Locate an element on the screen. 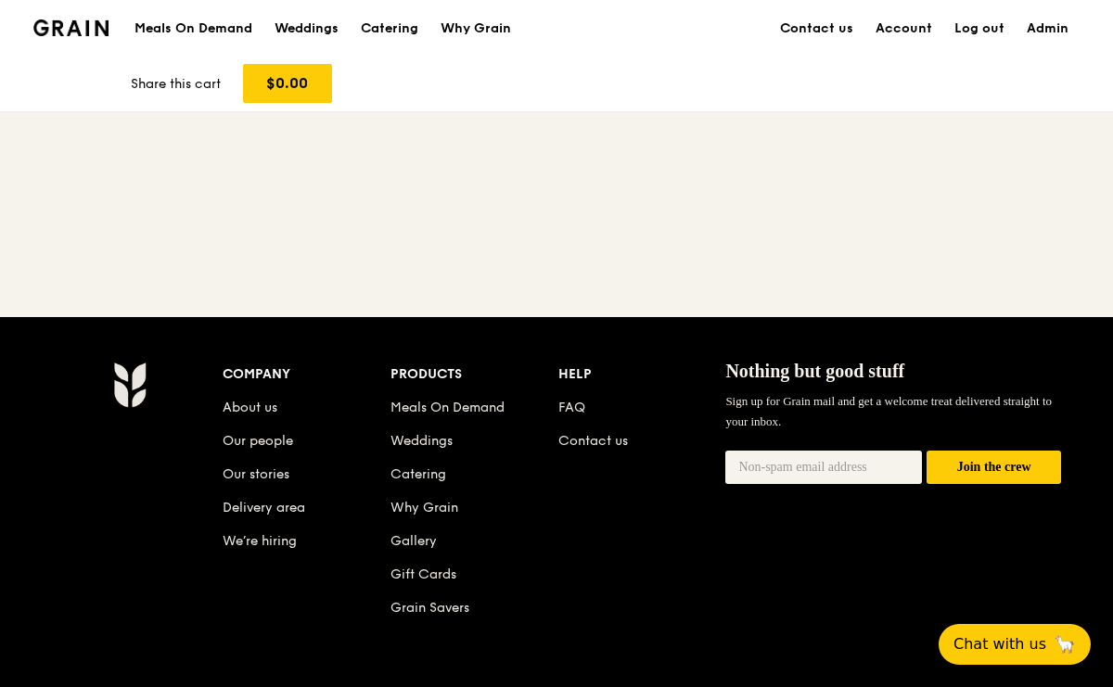  span: Chat with us is located at coordinates (999, 644).